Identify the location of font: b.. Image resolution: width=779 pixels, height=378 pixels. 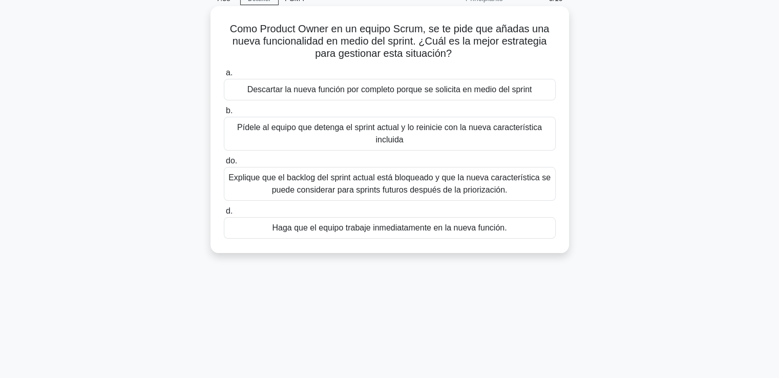
(229, 110).